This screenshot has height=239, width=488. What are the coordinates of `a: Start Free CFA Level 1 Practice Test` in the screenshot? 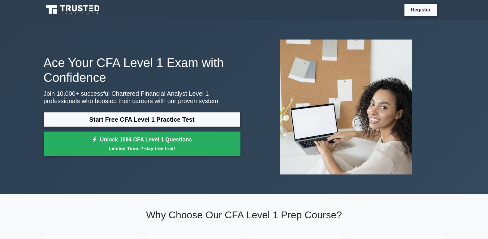 It's located at (142, 120).